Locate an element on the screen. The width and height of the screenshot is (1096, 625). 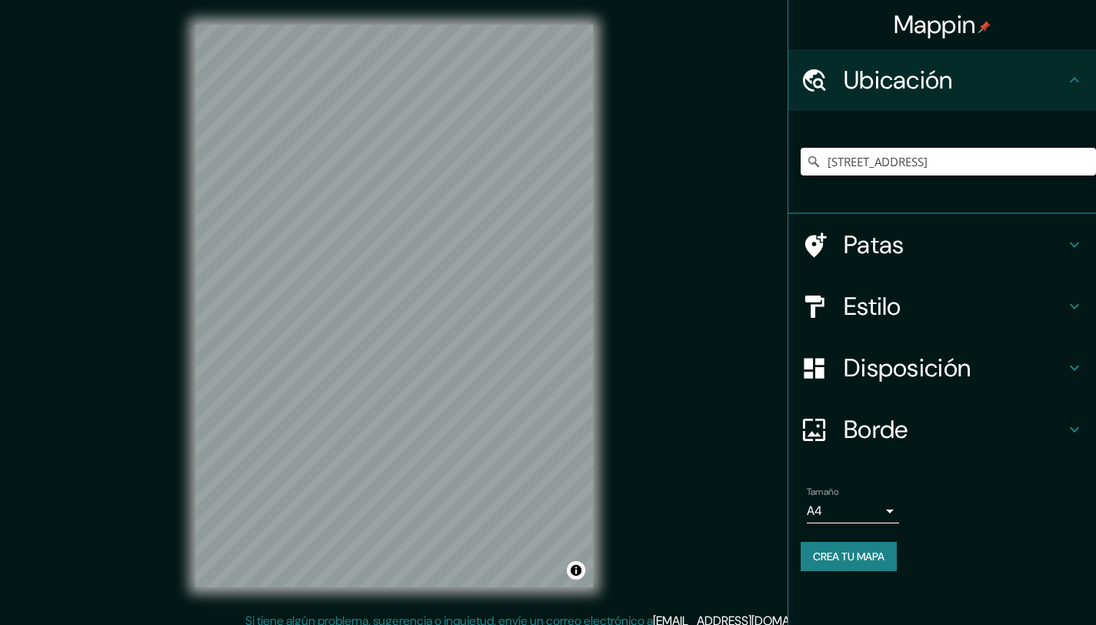
font: Estilo is located at coordinates (872, 306).